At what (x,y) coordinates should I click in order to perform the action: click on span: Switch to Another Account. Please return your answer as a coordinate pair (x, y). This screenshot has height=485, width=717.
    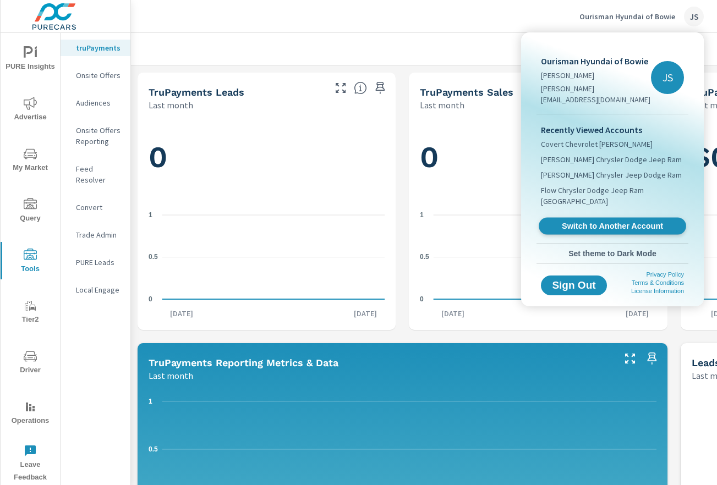
    Looking at the image, I should click on (612, 226).